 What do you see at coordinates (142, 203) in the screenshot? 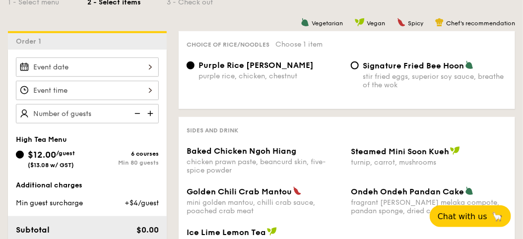
I see `span: +$4/guest` at bounding box center [142, 203].